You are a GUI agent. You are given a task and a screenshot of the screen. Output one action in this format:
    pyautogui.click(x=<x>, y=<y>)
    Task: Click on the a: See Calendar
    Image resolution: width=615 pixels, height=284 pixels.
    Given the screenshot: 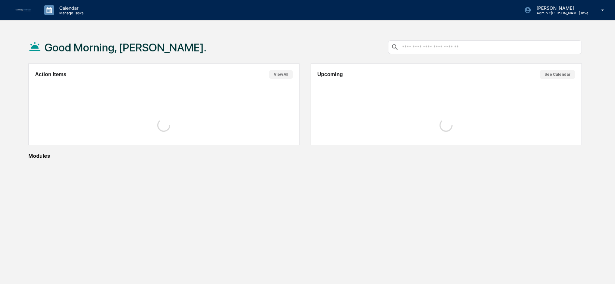 What is the action you would take?
    pyautogui.click(x=558, y=75)
    